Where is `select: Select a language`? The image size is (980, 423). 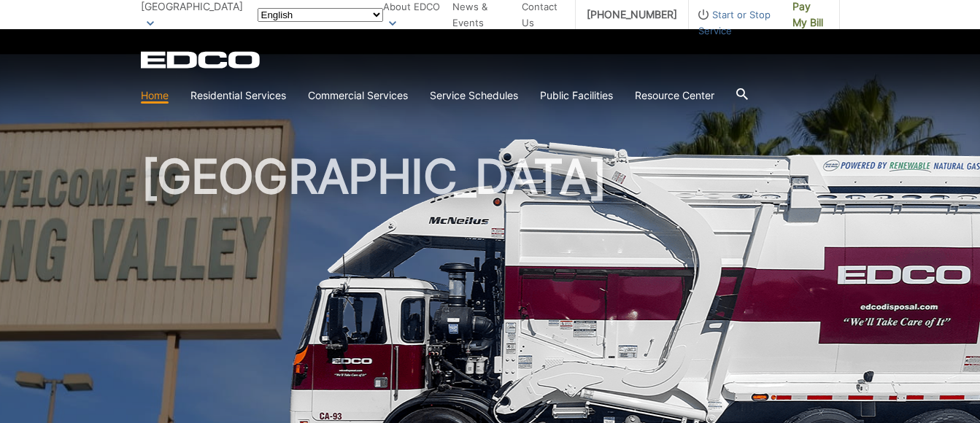
select: Select a language is located at coordinates (320, 15).